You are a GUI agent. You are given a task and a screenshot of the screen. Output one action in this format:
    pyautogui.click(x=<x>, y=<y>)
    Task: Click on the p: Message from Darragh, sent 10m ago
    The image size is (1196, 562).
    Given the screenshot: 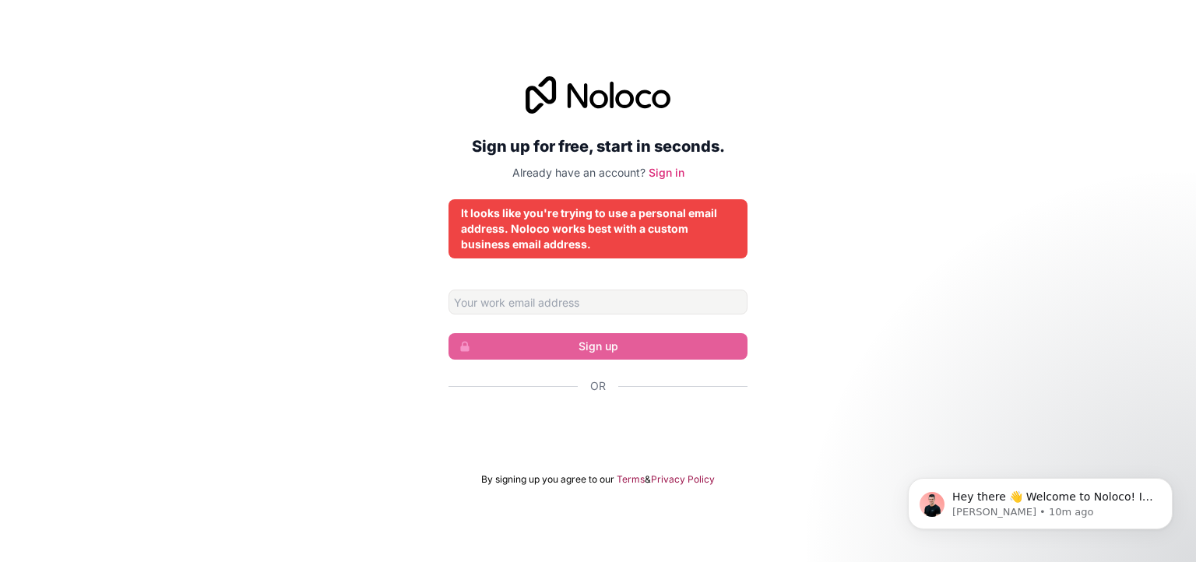 What is the action you would take?
    pyautogui.click(x=168, y=67)
    